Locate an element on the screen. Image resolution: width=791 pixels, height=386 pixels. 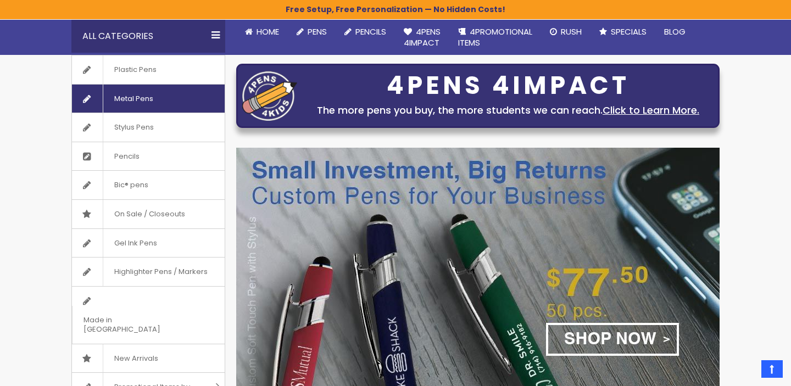
a: 4PROMOTIONALITEMS is located at coordinates (495, 37).